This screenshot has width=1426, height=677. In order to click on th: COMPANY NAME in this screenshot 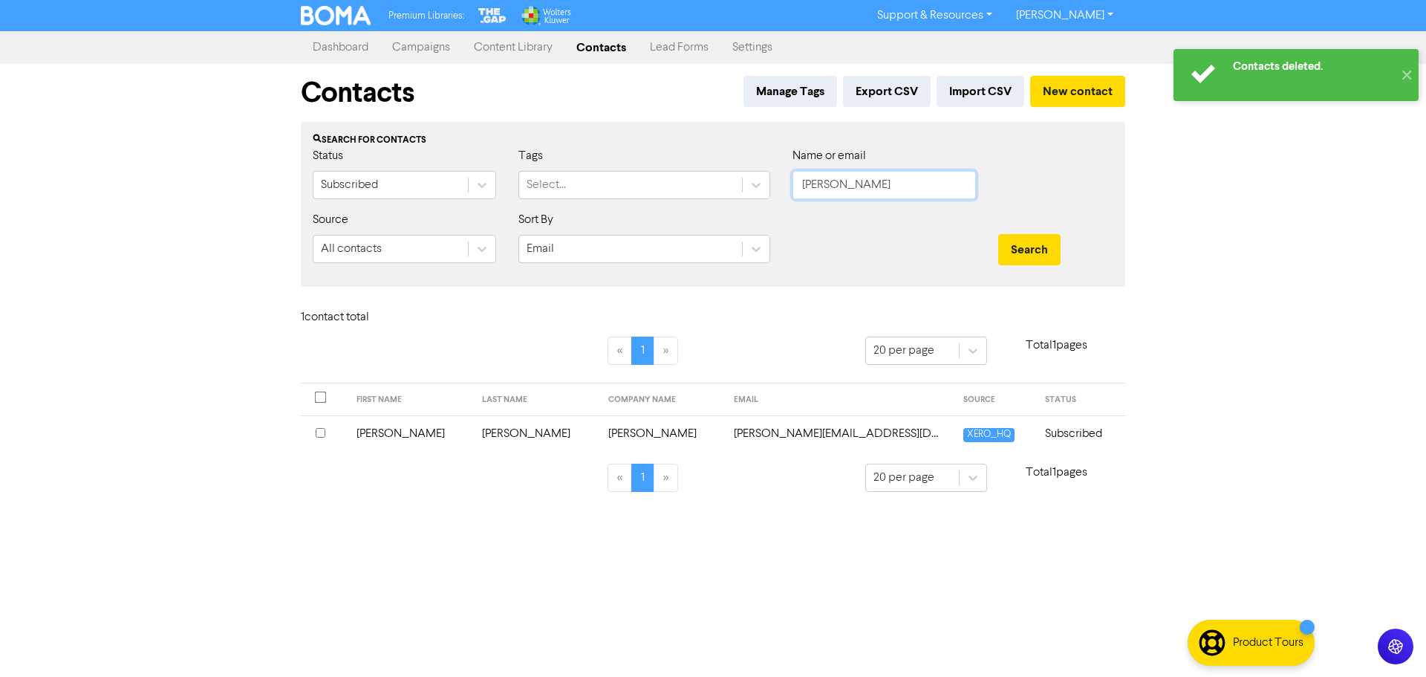, I will do `click(662, 400)`.